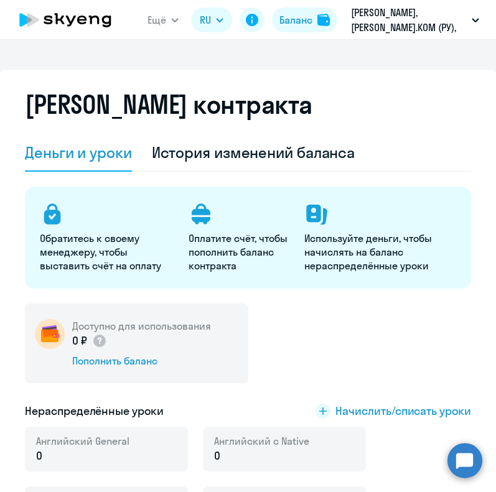 Image resolution: width=496 pixels, height=492 pixels. Describe the element at coordinates (304, 20) in the screenshot. I see `button: Балансbalance` at that location.